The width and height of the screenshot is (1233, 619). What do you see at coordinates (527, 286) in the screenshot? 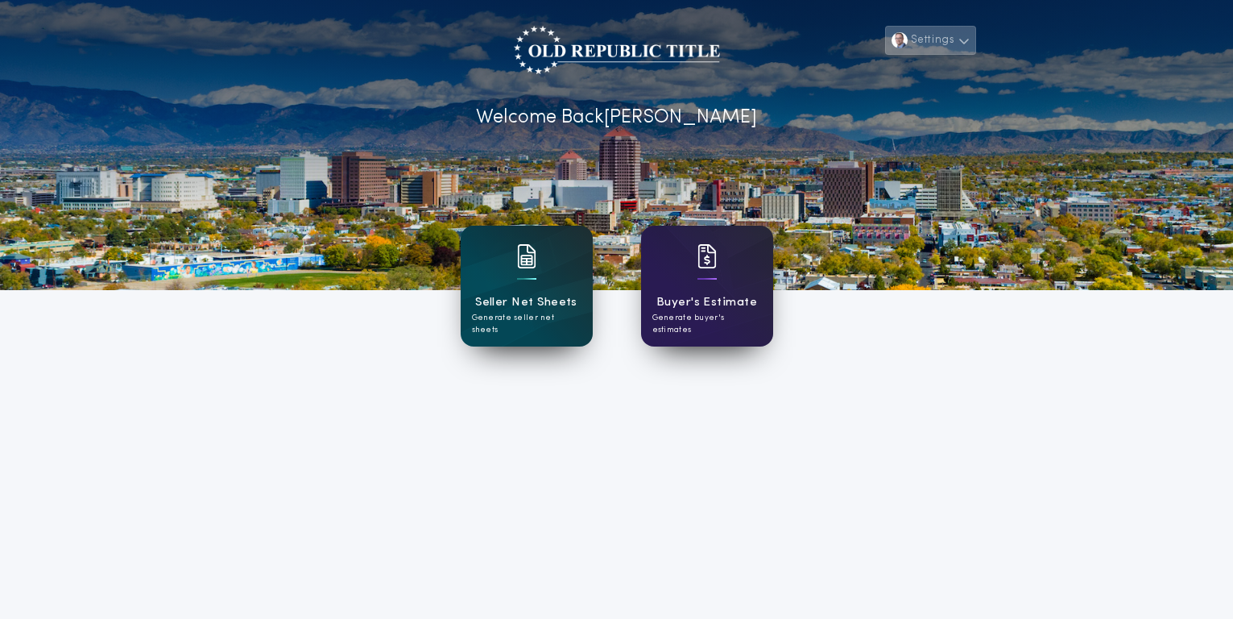
I see `a: card iconSeller Net SheetsGenerate seller net sheets` at bounding box center [527, 286].